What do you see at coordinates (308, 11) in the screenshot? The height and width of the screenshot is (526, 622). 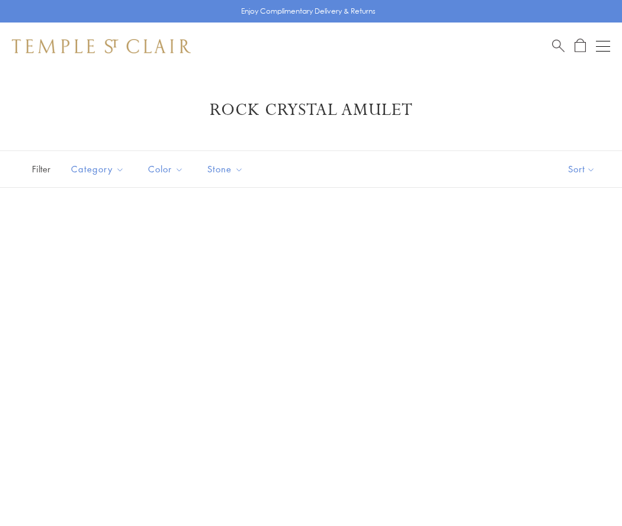 I see `p: Enjoy Complimentary Delivery & Returns` at bounding box center [308, 11].